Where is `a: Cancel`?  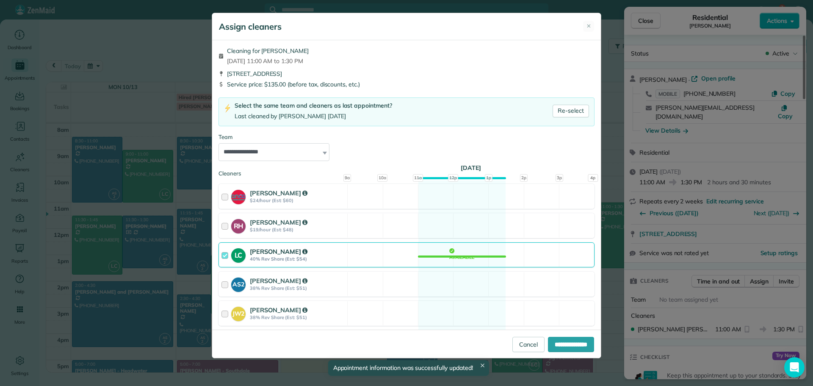
a: Cancel is located at coordinates (529, 344).